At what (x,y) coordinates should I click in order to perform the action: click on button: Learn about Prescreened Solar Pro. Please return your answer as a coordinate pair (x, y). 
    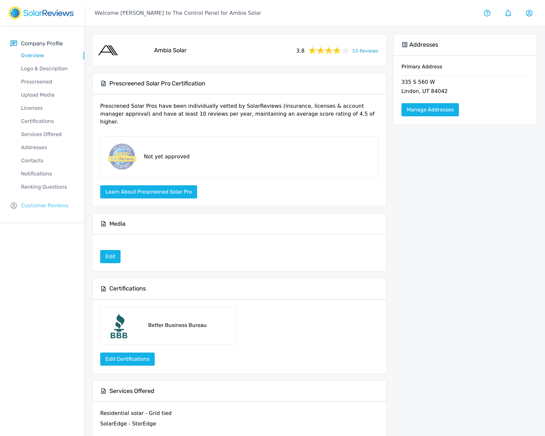
    Looking at the image, I should click on (149, 192).